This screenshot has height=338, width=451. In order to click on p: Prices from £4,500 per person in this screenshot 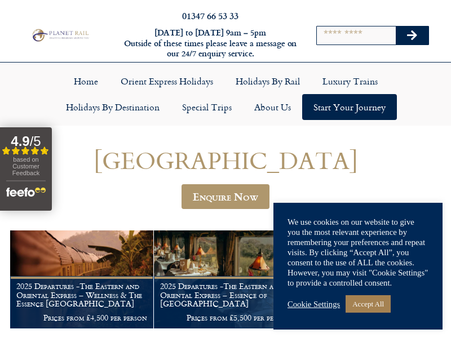, I will do `click(82, 318)`.